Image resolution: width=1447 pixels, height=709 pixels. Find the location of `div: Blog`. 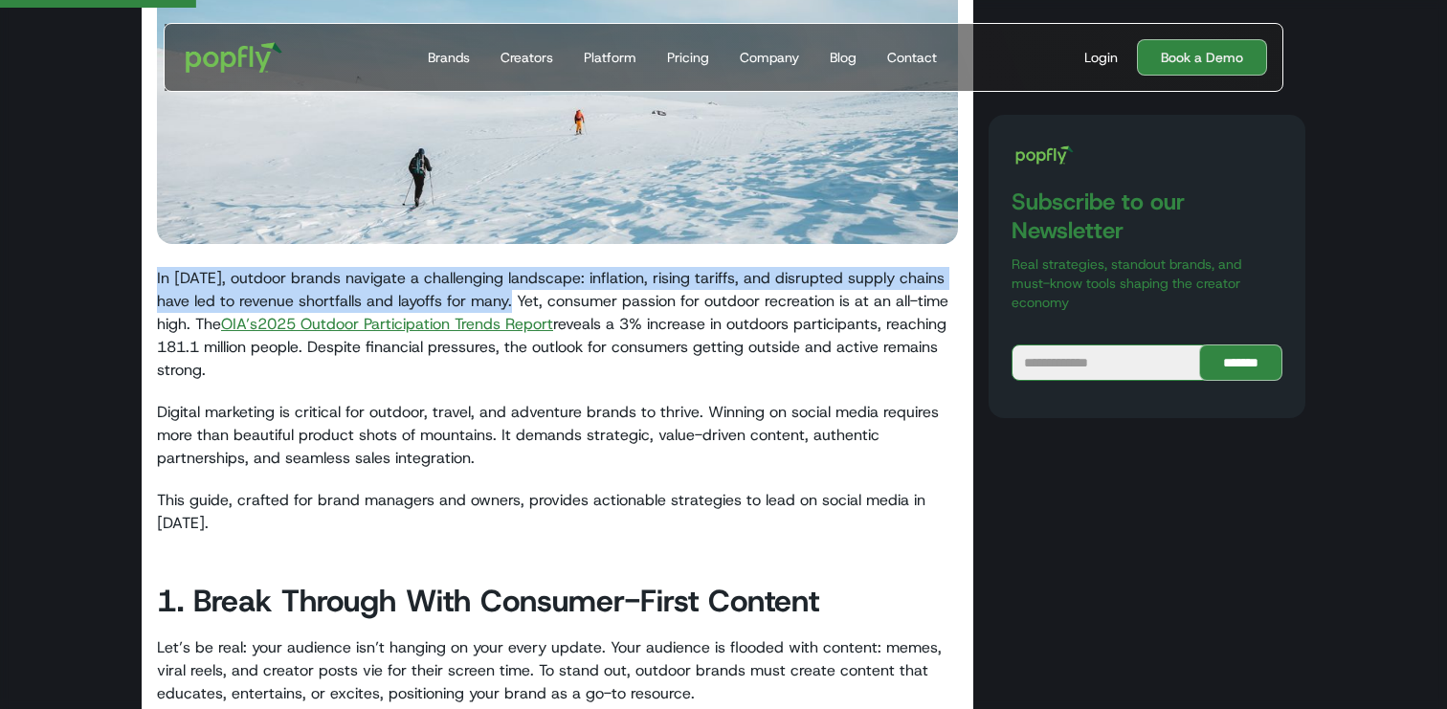

div: Blog is located at coordinates (843, 57).